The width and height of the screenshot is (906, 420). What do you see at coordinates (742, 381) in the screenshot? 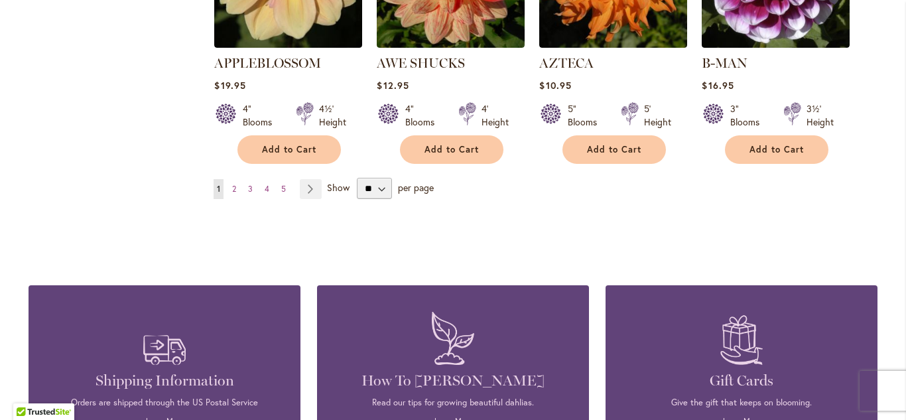
I see `h4: Gift Cards` at bounding box center [742, 381].